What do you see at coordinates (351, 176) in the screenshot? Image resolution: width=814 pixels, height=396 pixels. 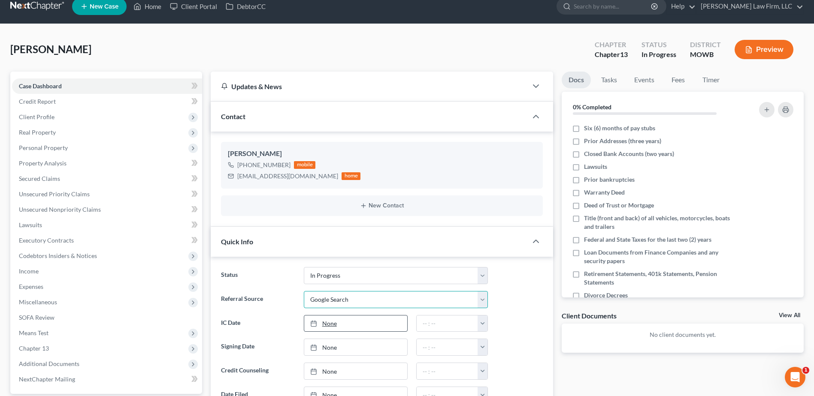 I see `div: home` at bounding box center [351, 176].